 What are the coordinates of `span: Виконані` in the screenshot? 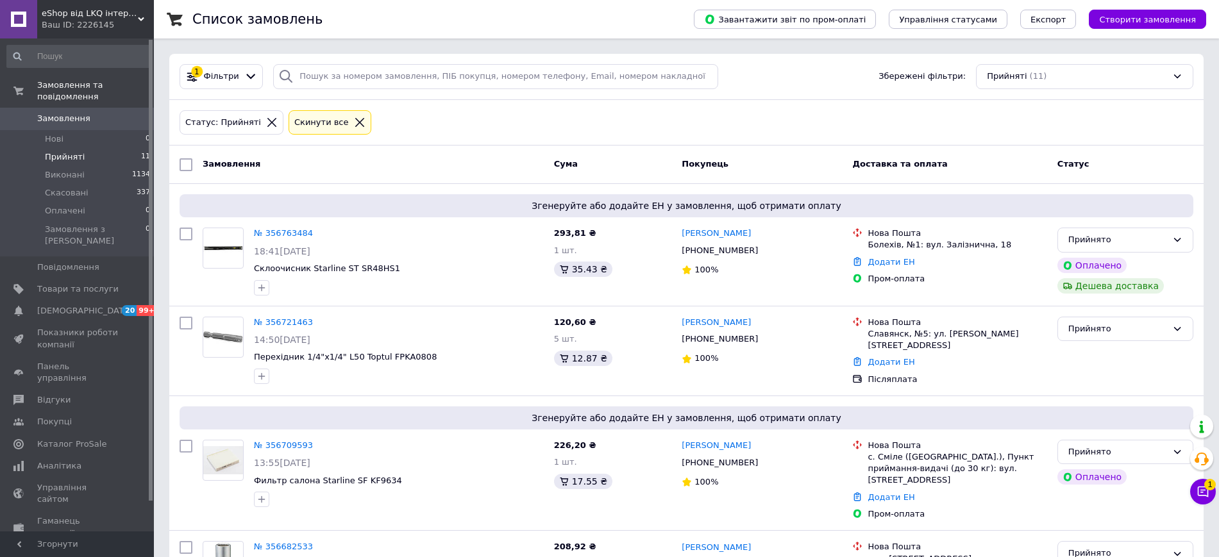 It's located at (65, 175).